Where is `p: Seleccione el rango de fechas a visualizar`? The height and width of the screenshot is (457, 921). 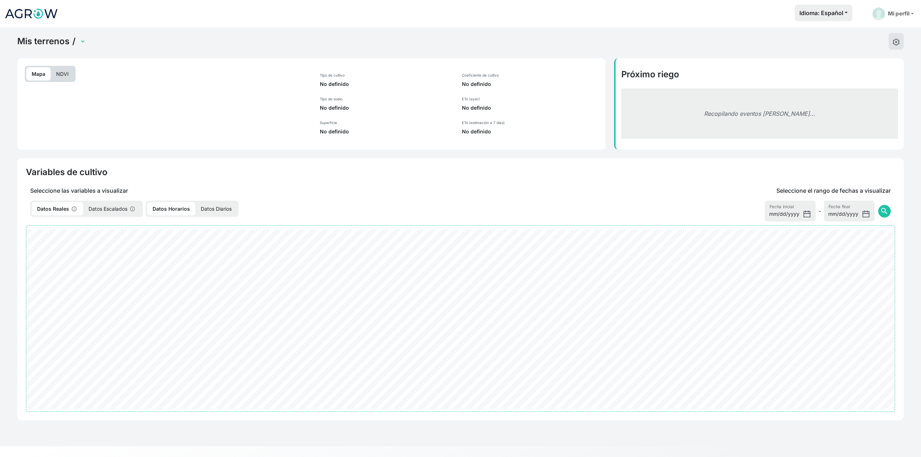 p: Seleccione el rango de fechas a visualizar is located at coordinates (834, 191).